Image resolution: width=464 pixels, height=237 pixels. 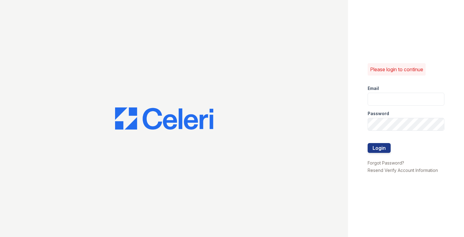 What do you see at coordinates (403, 170) in the screenshot?
I see `a: Resend Verify Account Information` at bounding box center [403, 170].